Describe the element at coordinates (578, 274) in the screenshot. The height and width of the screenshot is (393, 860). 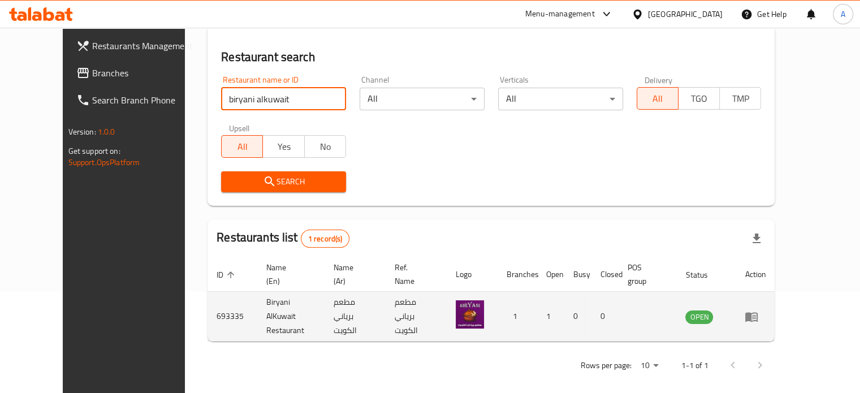
I see `th: Busy` at that location.